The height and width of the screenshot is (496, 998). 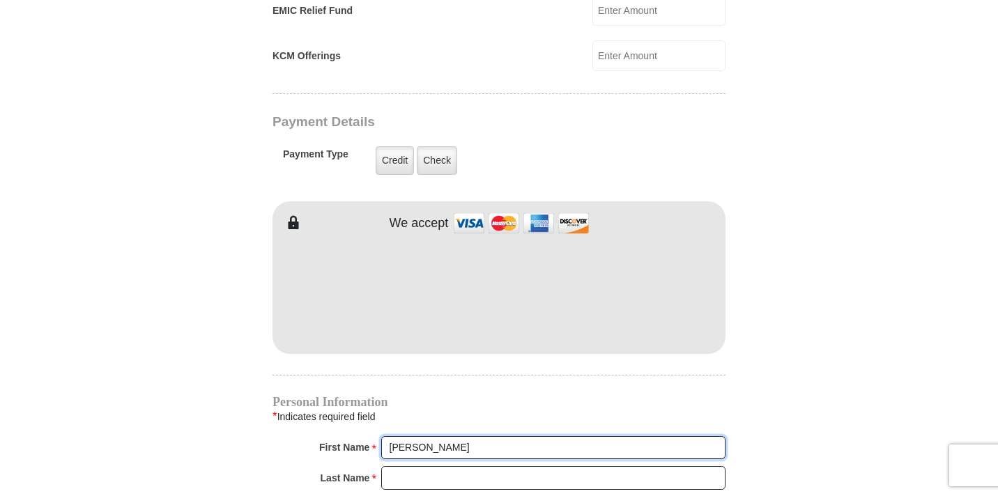 What do you see at coordinates (659, 56) in the screenshot?
I see `input: Enter Amount` at bounding box center [659, 56].